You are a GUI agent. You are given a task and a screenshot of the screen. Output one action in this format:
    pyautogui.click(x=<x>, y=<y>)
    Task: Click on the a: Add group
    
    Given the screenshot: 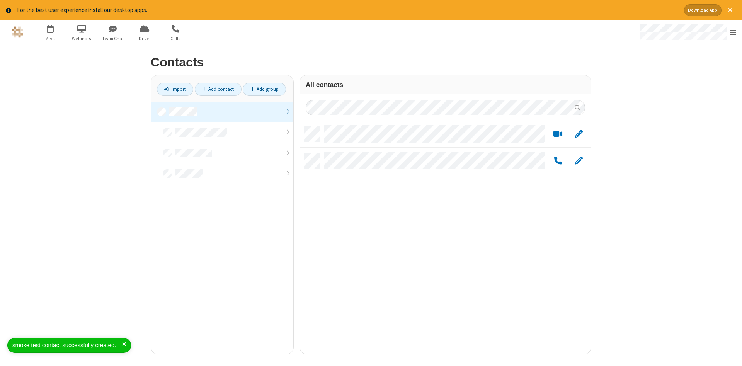 What is the action you would take?
    pyautogui.click(x=264, y=89)
    